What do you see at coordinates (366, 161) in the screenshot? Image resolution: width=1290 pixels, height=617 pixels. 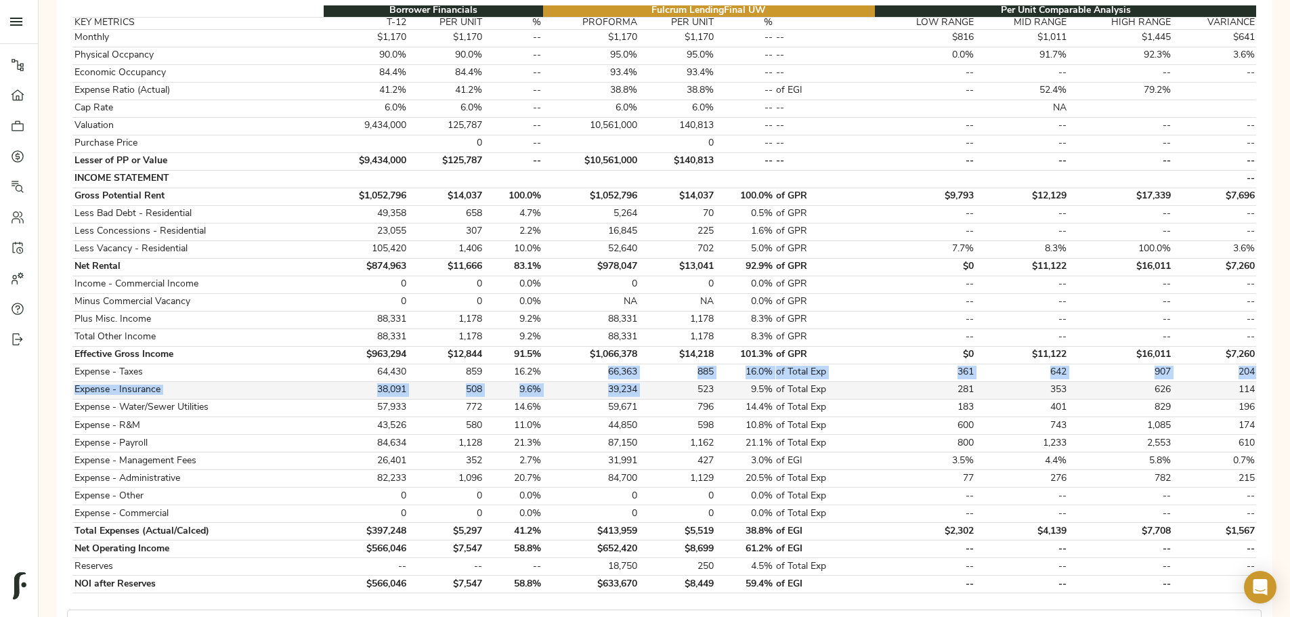 I see `td: $9,434,000` at bounding box center [366, 161].